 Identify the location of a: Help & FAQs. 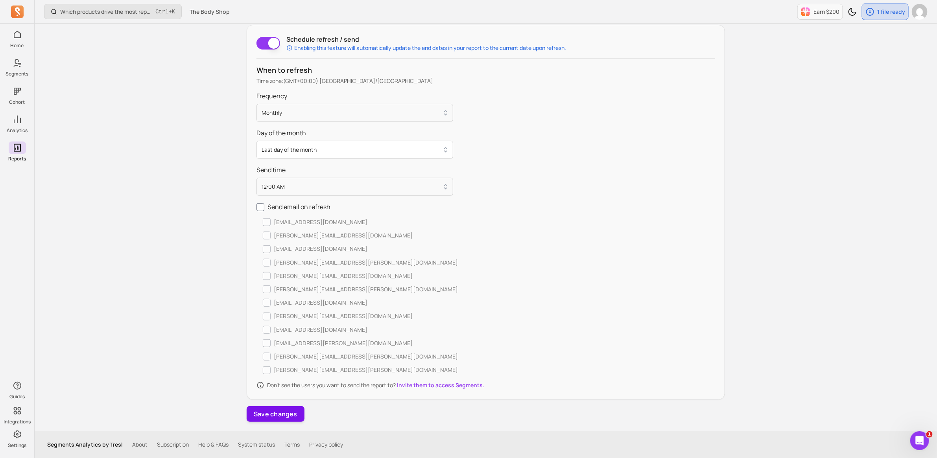
(213, 445).